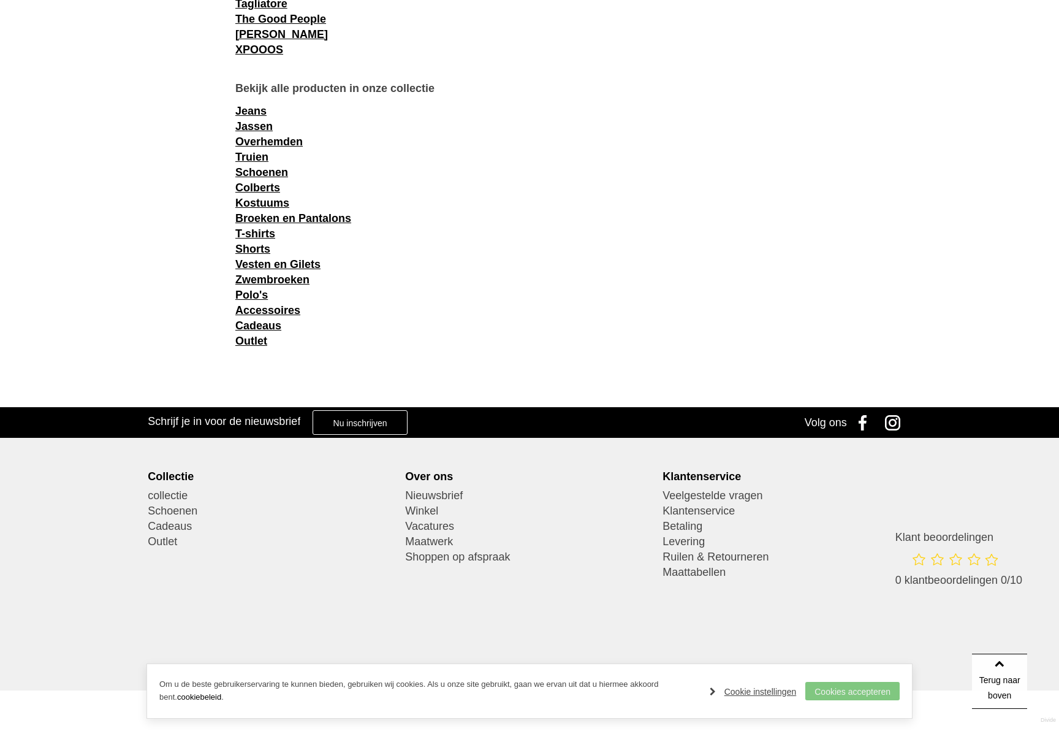  What do you see at coordinates (268, 310) in the screenshot?
I see `a: Accessoires` at bounding box center [268, 310].